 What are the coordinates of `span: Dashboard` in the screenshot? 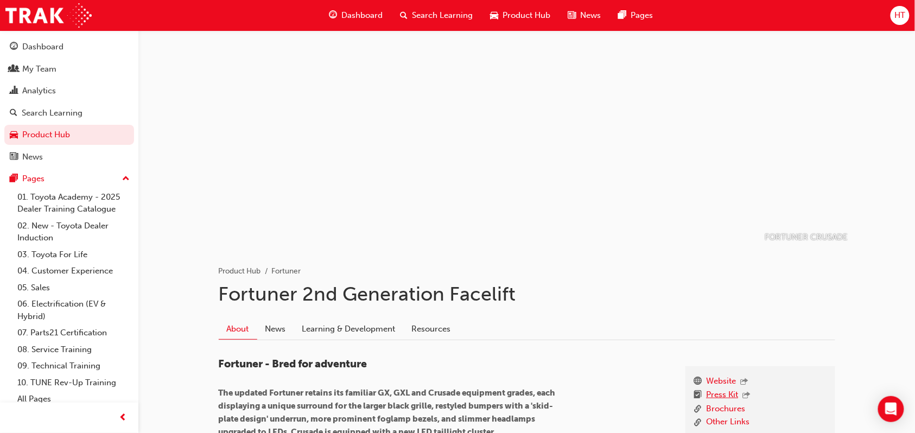 It's located at (363, 15).